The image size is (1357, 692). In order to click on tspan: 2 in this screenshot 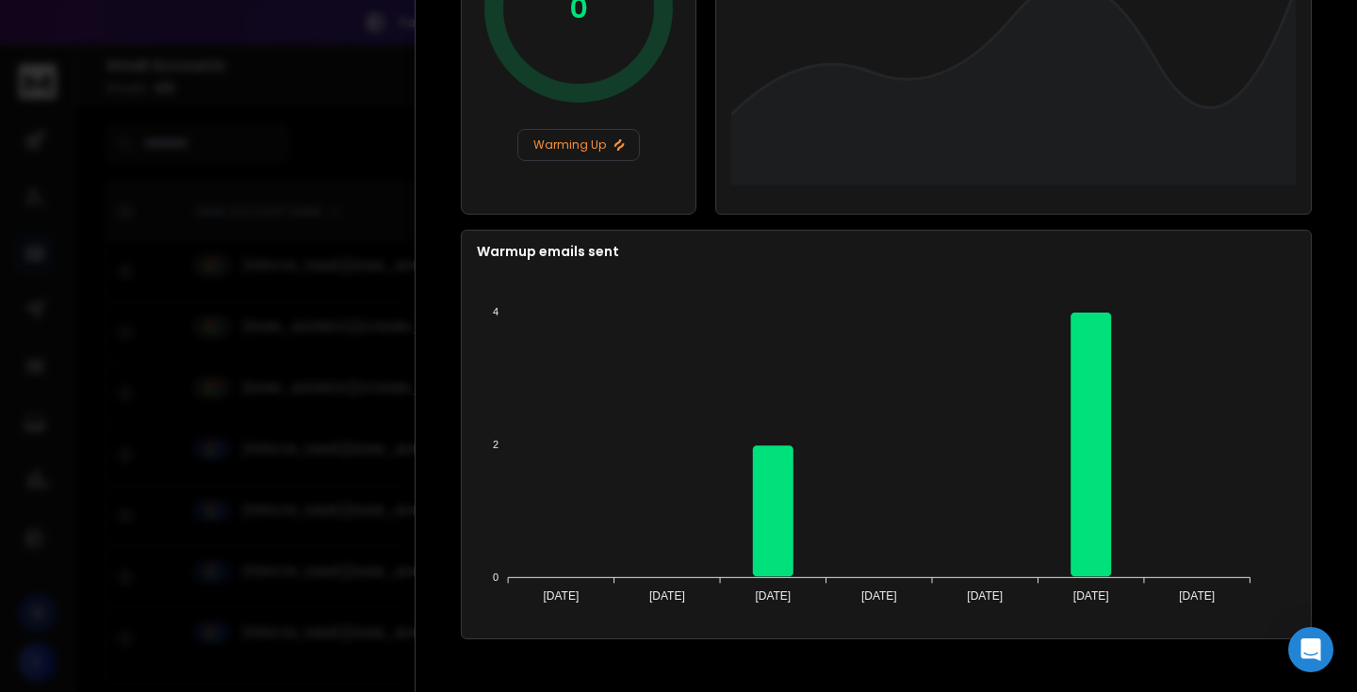, I will do `click(496, 445)`.